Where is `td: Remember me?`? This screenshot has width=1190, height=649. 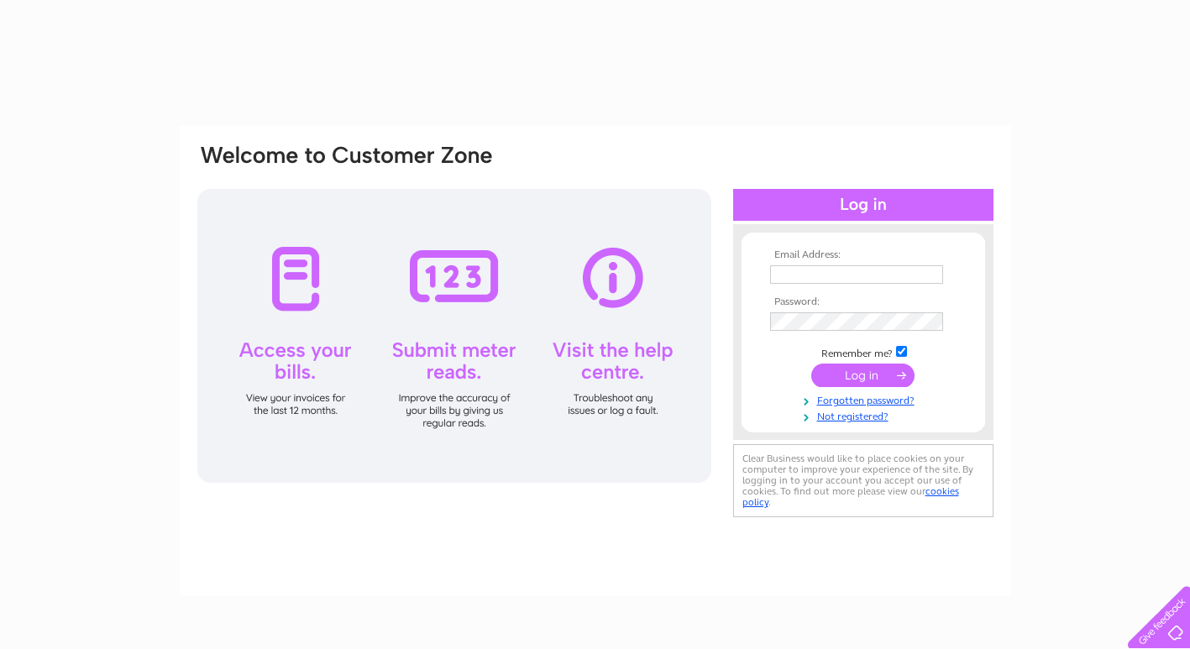 td: Remember me? is located at coordinates (864, 352).